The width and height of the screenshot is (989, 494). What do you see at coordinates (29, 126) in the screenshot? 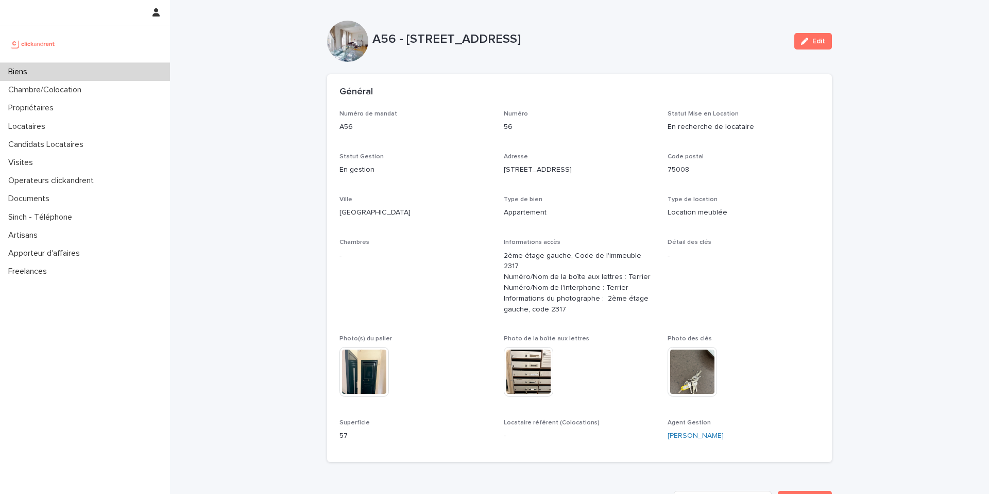
I see `p: Locataires` at bounding box center [29, 126].